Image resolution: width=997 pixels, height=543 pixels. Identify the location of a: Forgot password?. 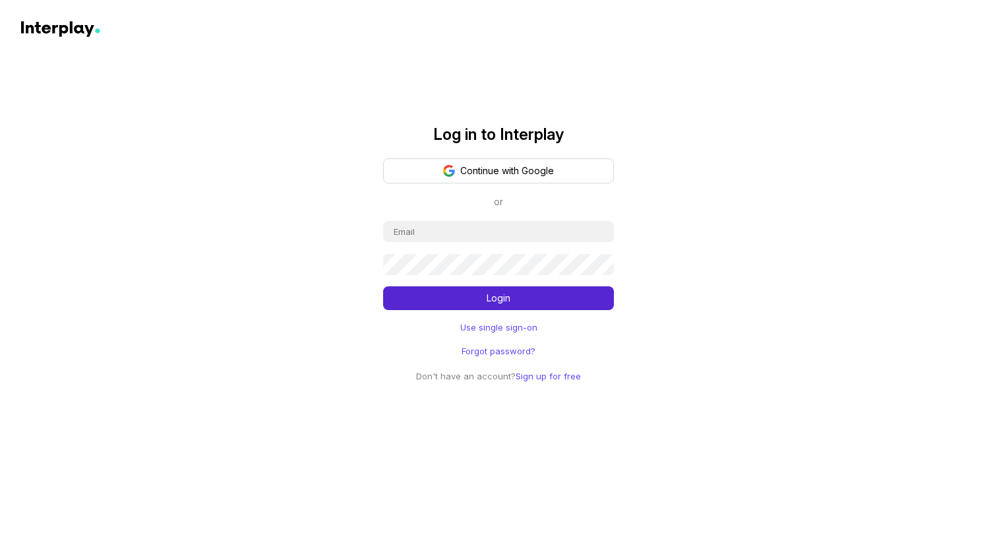
(498, 351).